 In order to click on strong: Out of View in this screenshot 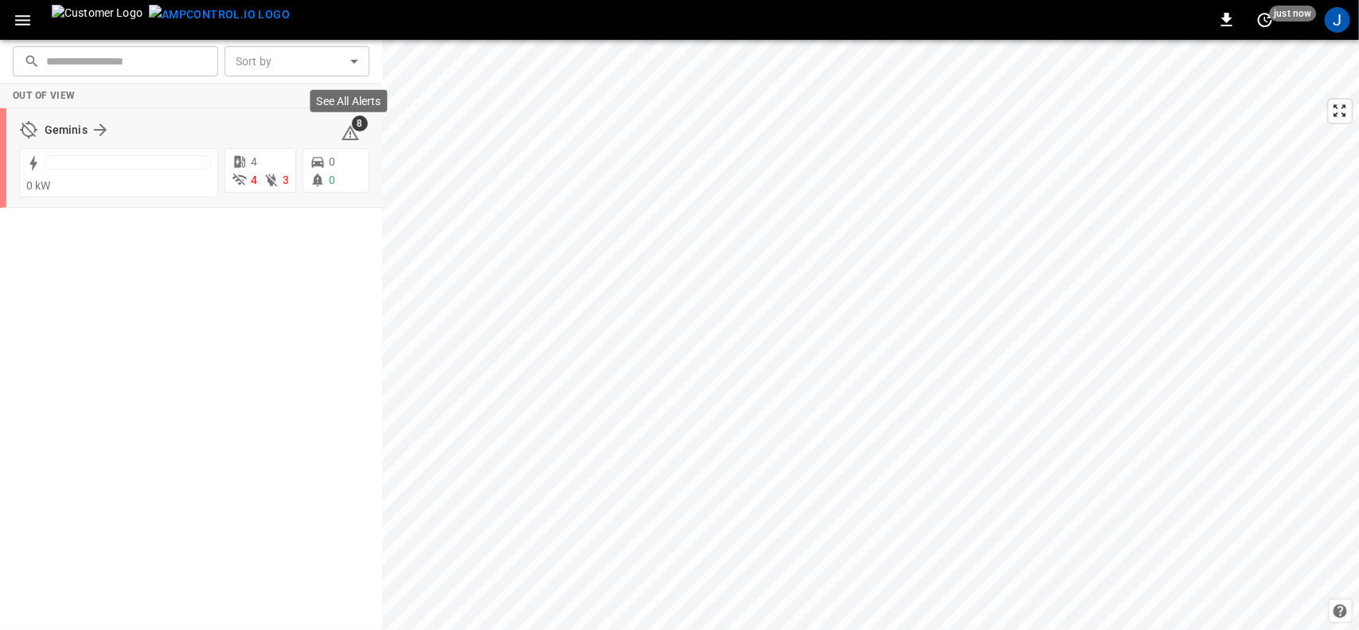, I will do `click(44, 96)`.